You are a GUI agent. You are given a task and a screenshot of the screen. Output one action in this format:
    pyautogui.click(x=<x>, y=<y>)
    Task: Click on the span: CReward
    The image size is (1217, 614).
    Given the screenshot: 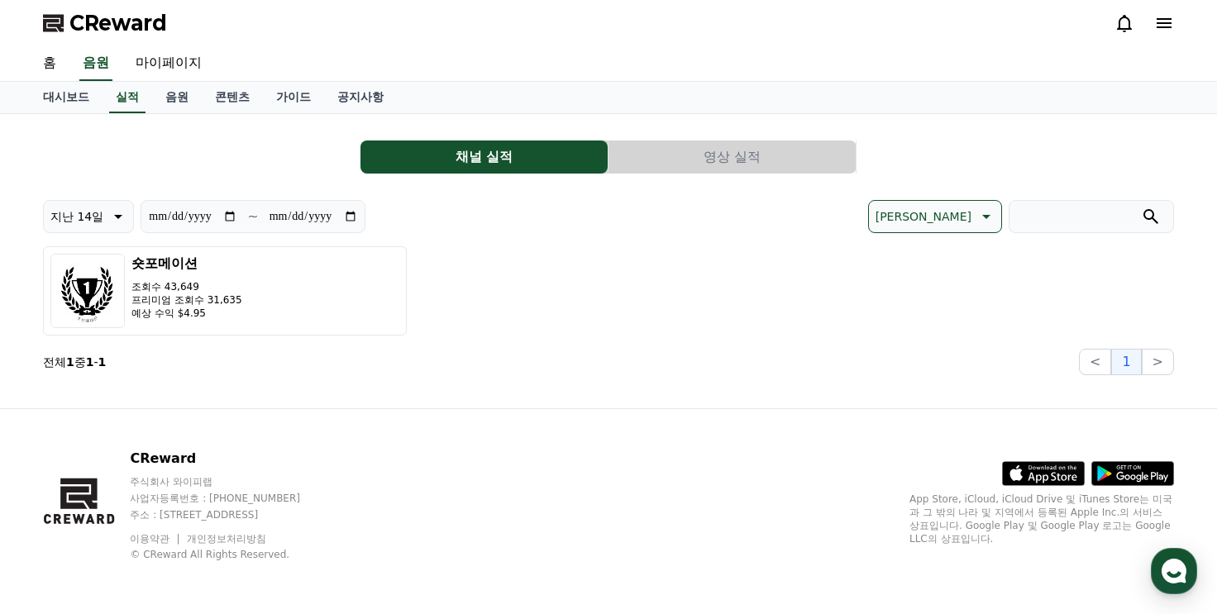 What is the action you would take?
    pyautogui.click(x=118, y=23)
    